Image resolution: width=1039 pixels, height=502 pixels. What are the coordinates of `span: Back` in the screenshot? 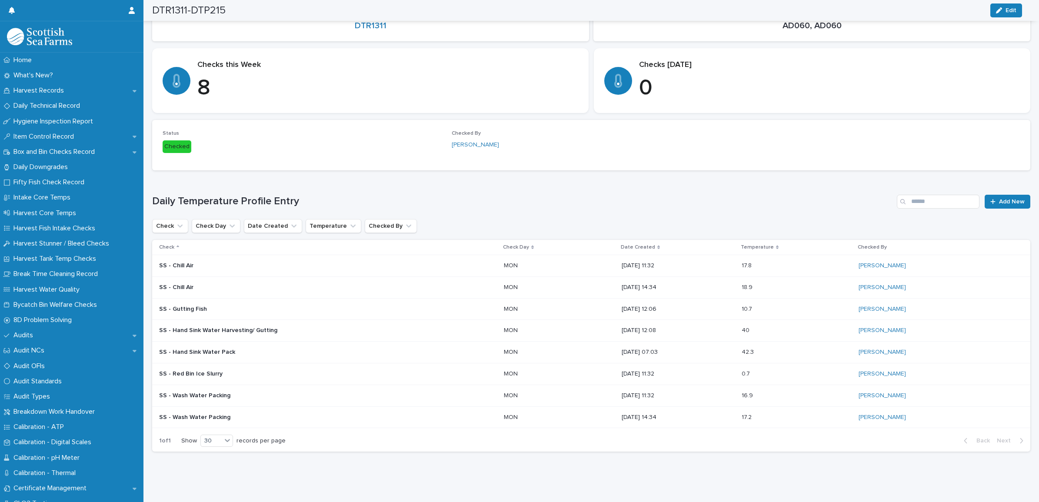 It's located at (980, 441).